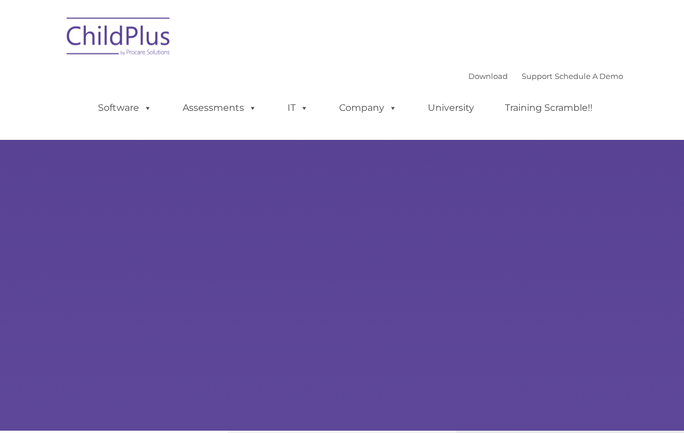 The image size is (684, 433). I want to click on a: Schedule A Demo, so click(589, 76).